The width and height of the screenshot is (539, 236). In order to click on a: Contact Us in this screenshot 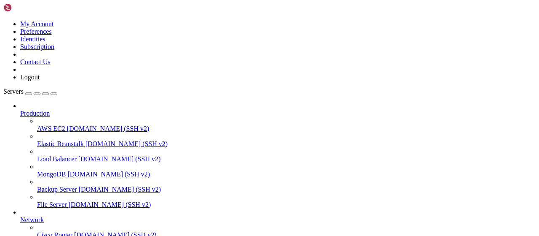, I will do `click(35, 62)`.